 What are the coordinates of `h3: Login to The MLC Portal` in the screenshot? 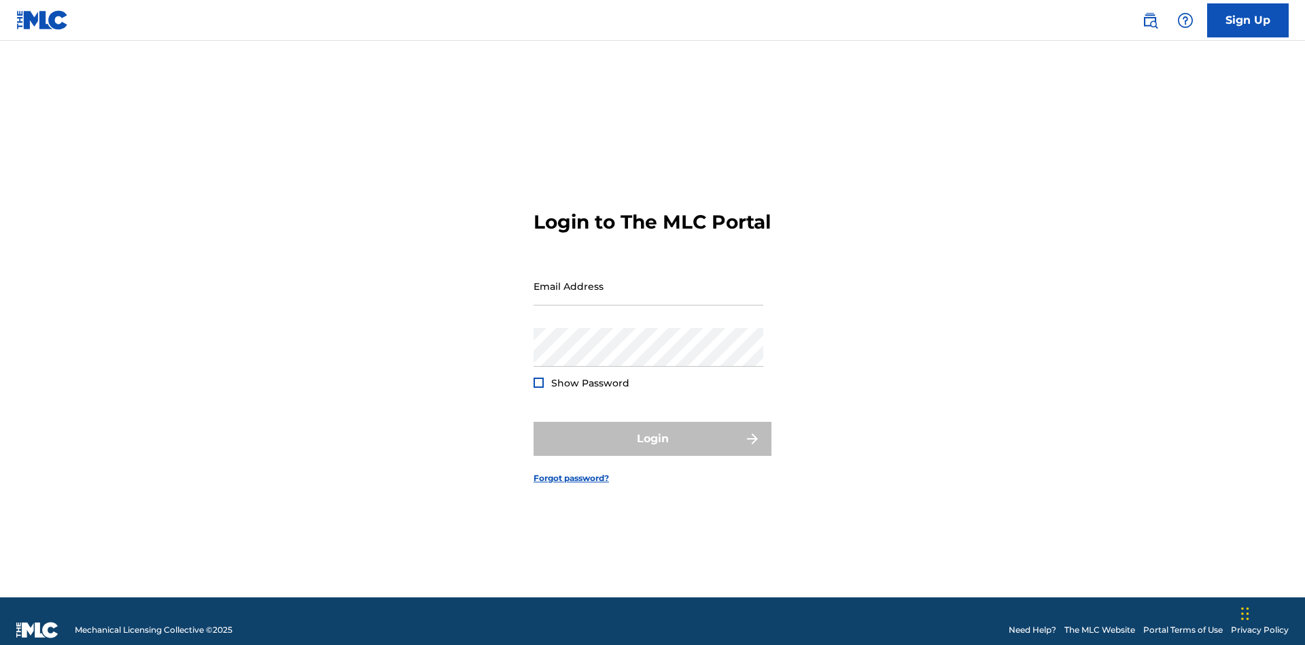 It's located at (652, 222).